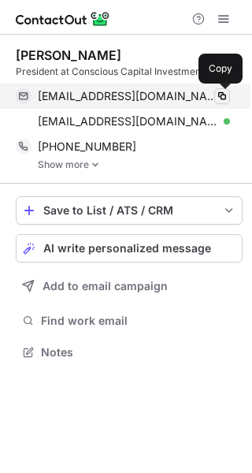 This screenshot has height=473, width=252. Describe the element at coordinates (127, 248) in the screenshot. I see `span: AI write personalized message` at that location.